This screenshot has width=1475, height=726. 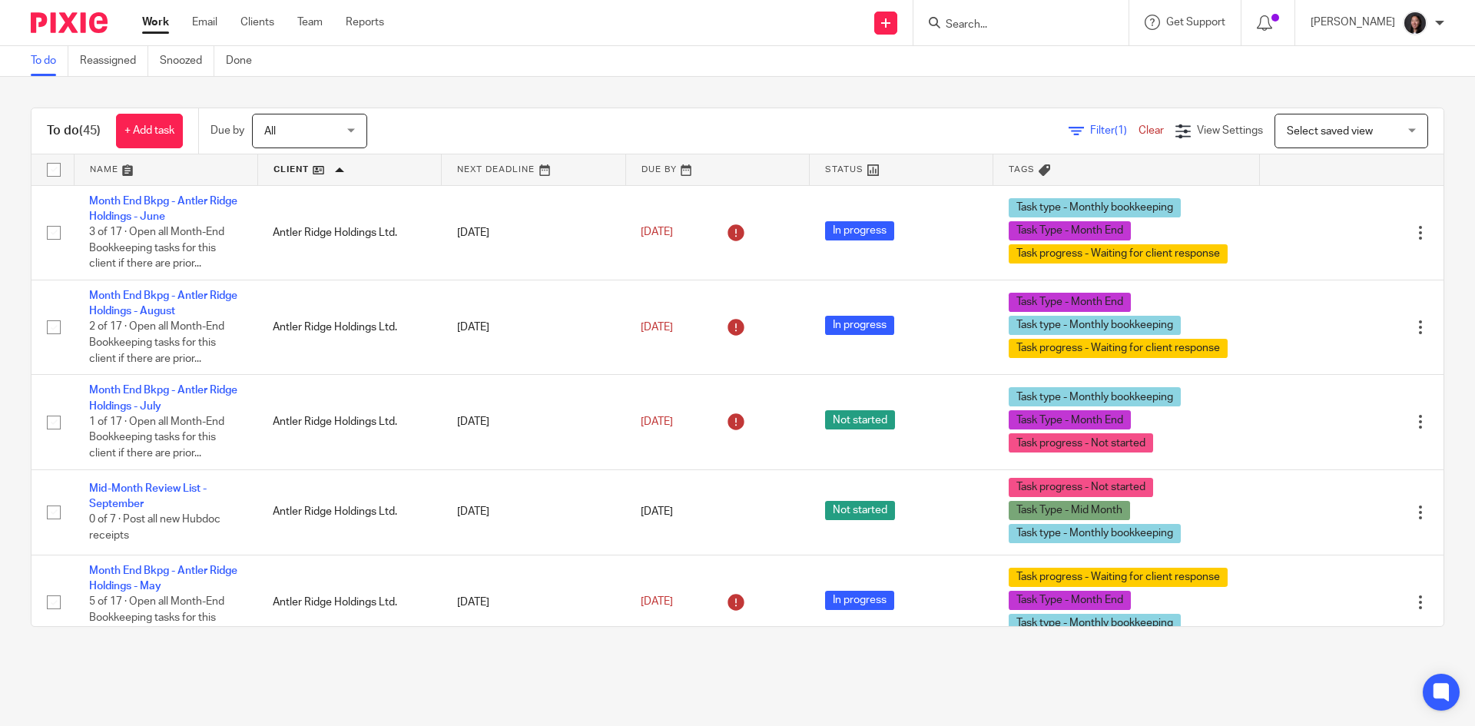 What do you see at coordinates (163, 578) in the screenshot?
I see `a: Month End Bkpg - Antler Ridge Holdings - May` at bounding box center [163, 578].